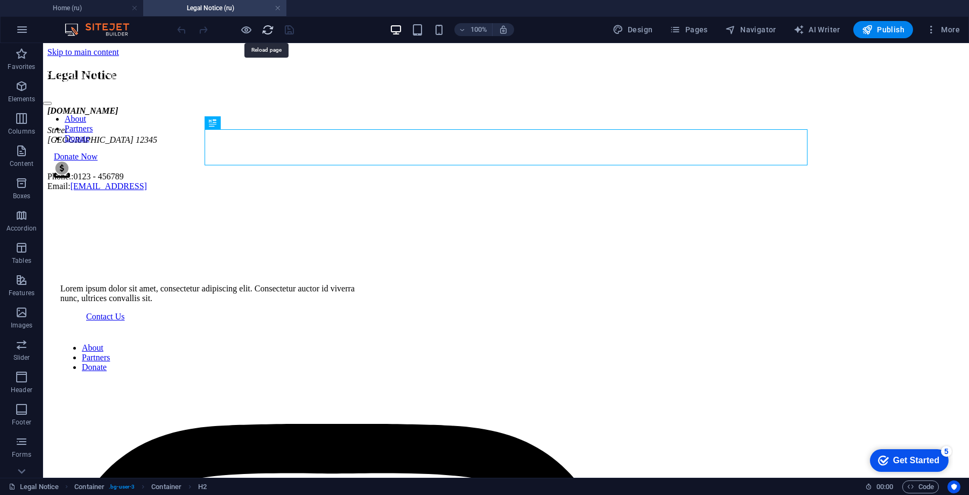 This screenshot has width=969, height=495. What do you see at coordinates (954, 487) in the screenshot?
I see `button: Usercentrics` at bounding box center [954, 487].